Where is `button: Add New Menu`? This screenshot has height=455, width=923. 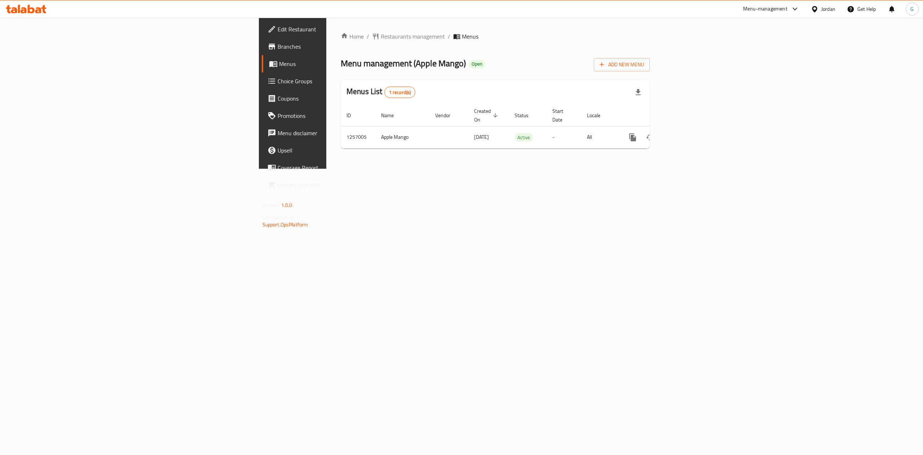
button: Add New Menu is located at coordinates (622, 65).